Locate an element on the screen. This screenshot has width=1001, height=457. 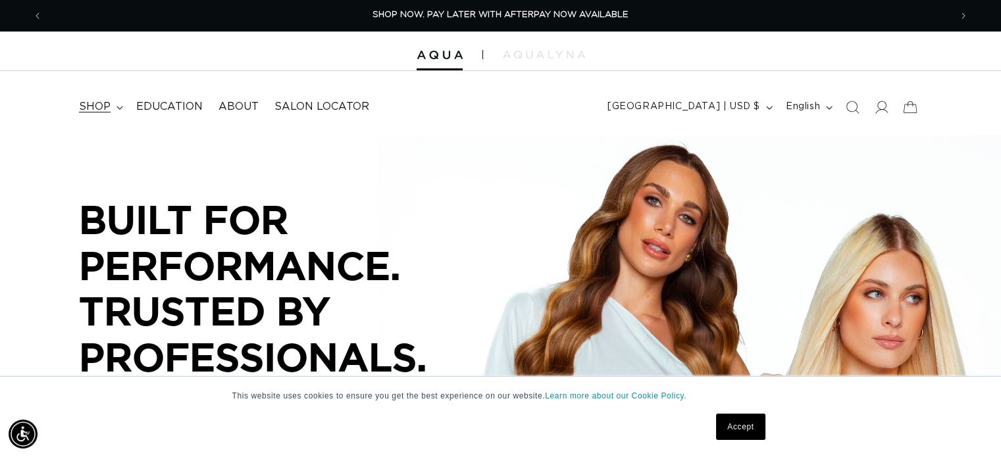
img: Aqua Hair Extensions is located at coordinates (440, 55).